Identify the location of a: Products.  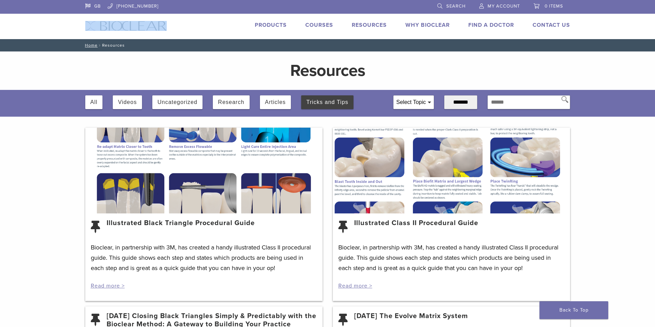
(270, 25).